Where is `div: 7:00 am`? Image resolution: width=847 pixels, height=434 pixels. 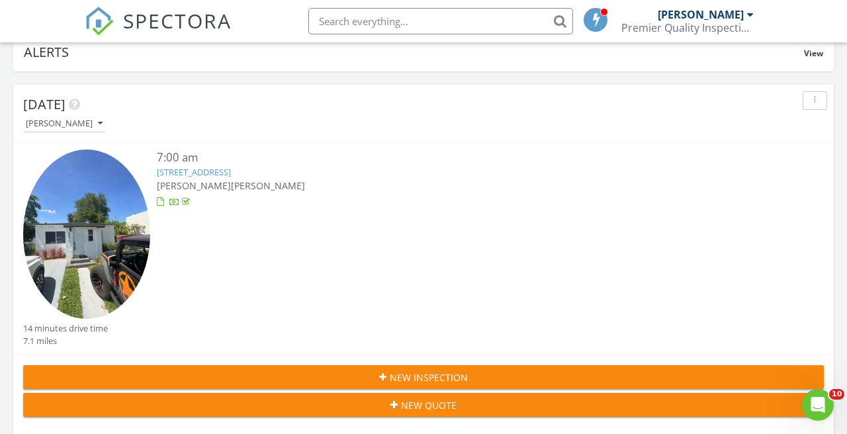
div: 7:00 am is located at coordinates (457, 158).